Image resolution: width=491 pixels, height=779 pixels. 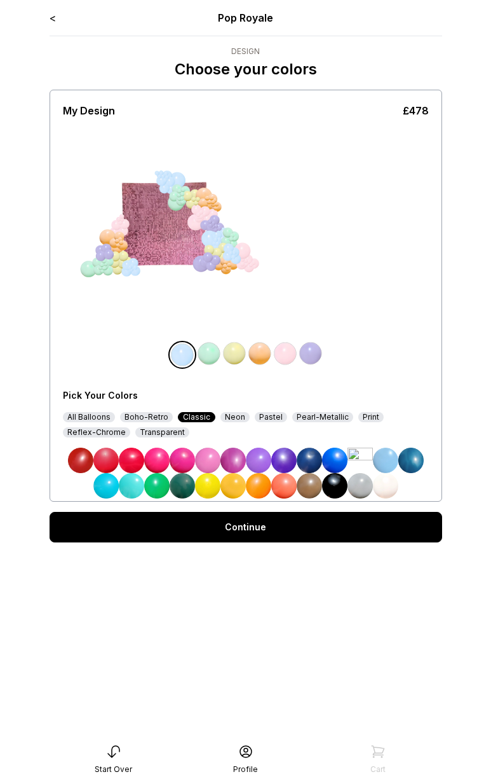 What do you see at coordinates (323, 417) in the screenshot?
I see `div: Pearl-Metallic` at bounding box center [323, 417].